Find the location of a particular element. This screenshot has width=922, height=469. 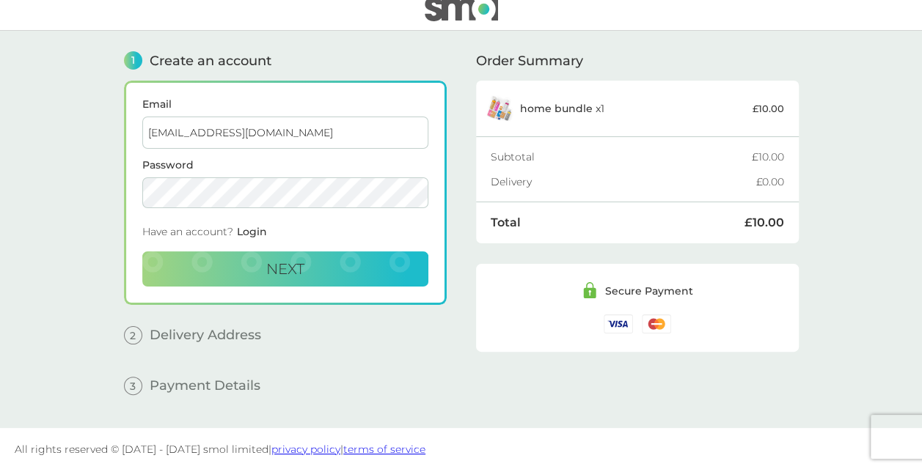

span: 3 is located at coordinates (133, 386).